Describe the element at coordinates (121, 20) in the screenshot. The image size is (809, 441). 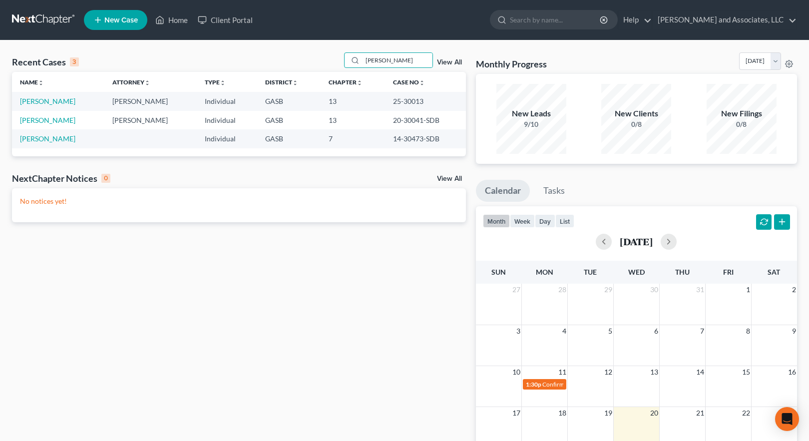
I see `span: New Case` at that location.